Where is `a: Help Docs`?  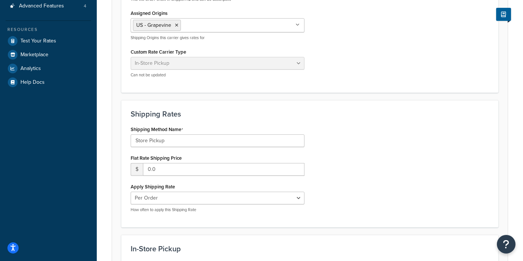
a: Help Docs is located at coordinates (48, 82).